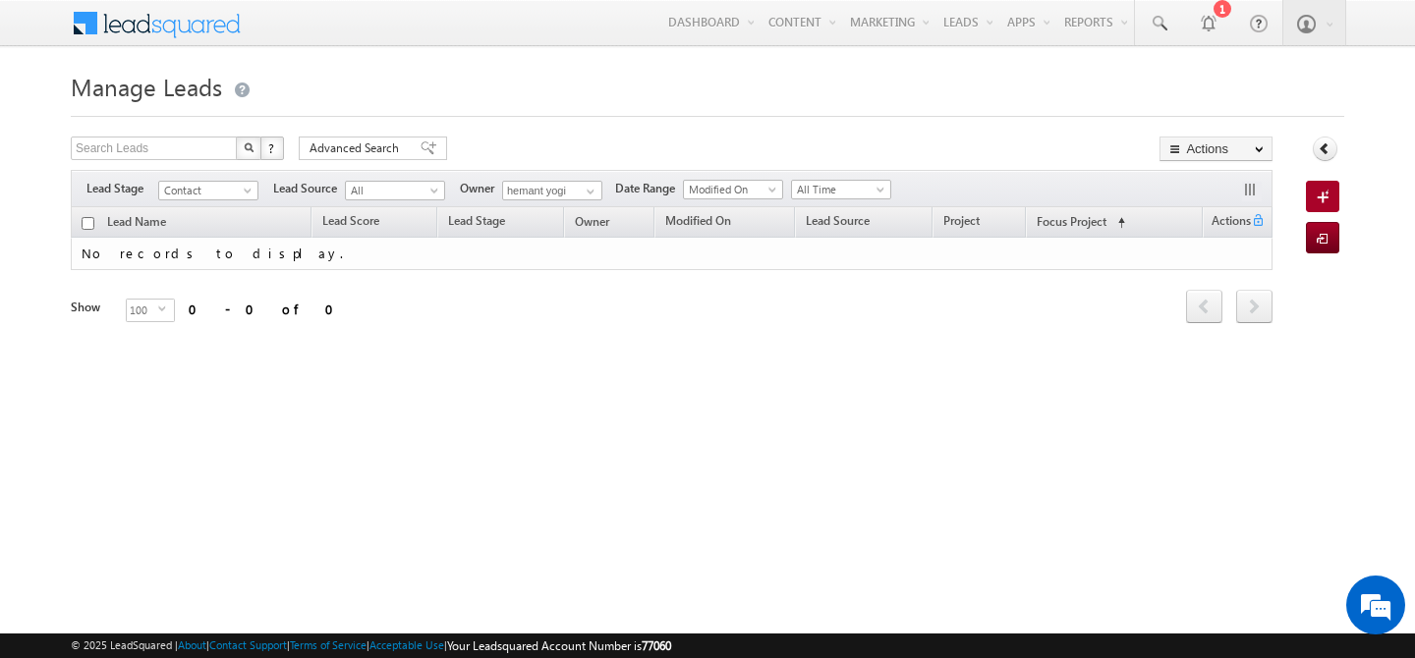  What do you see at coordinates (392, 191) in the screenshot?
I see `span: All` at bounding box center [392, 191].